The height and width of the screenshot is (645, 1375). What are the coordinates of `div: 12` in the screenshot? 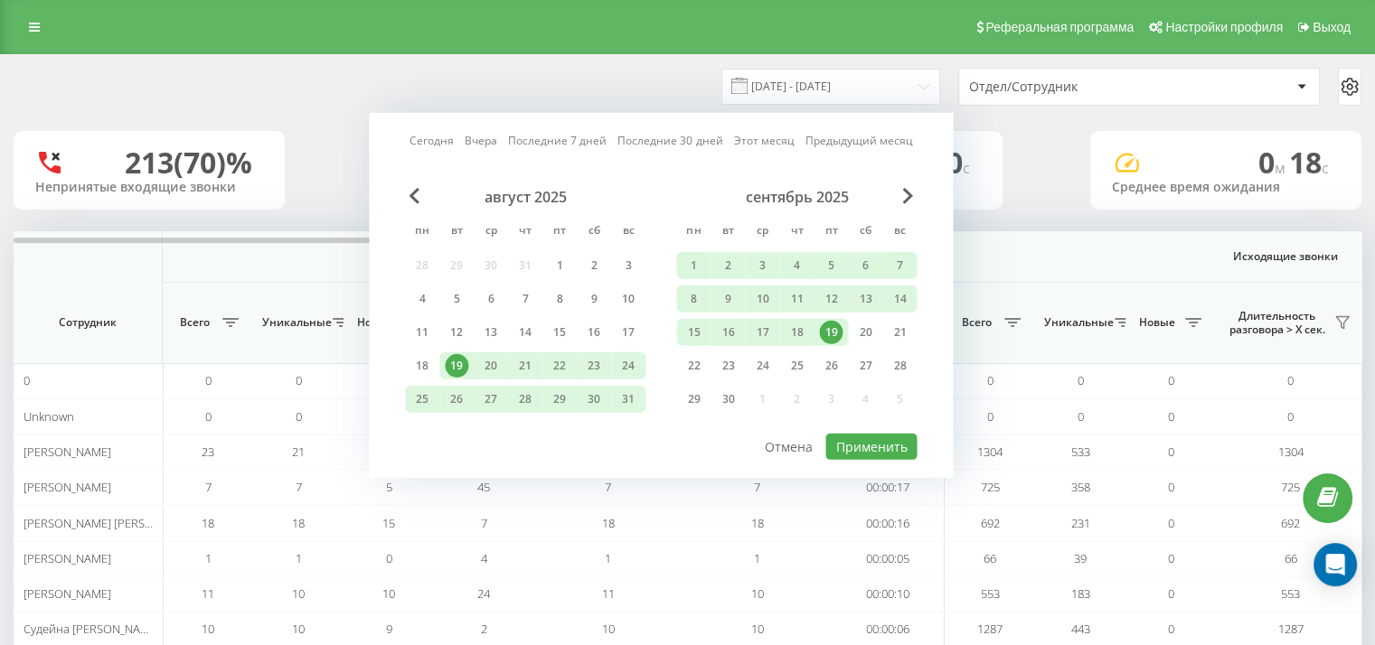 It's located at (456, 333).